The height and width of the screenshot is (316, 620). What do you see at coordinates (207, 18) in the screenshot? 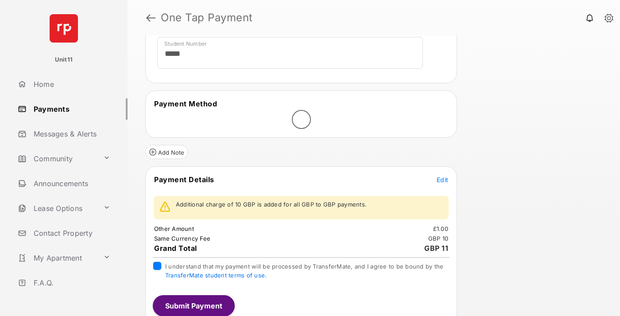
I see `strong: One Tap Payment` at bounding box center [207, 18].